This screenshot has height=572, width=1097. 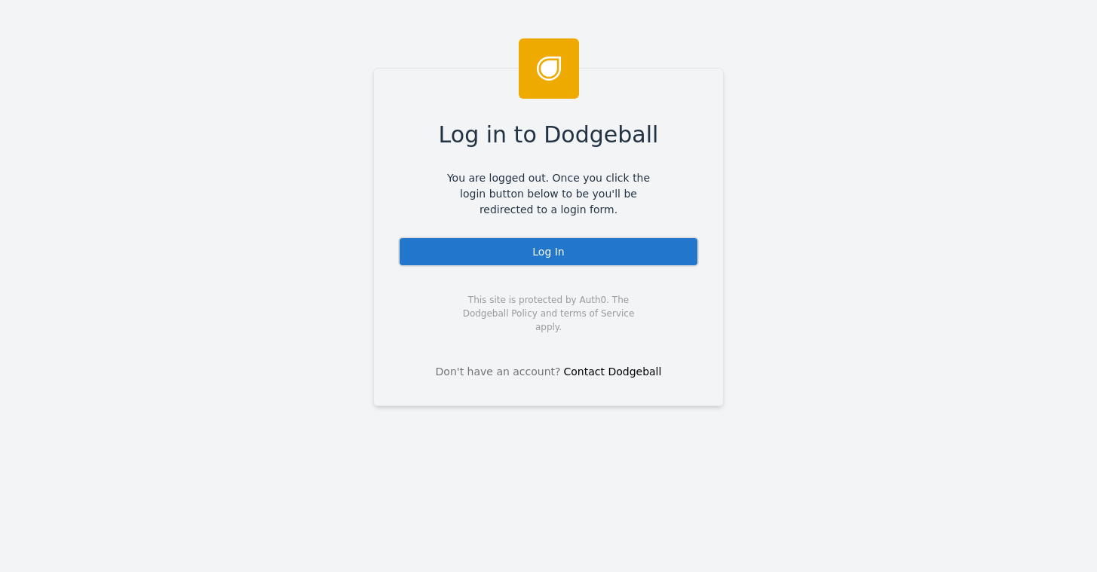 What do you see at coordinates (548, 252) in the screenshot?
I see `div: Log In` at bounding box center [548, 252].